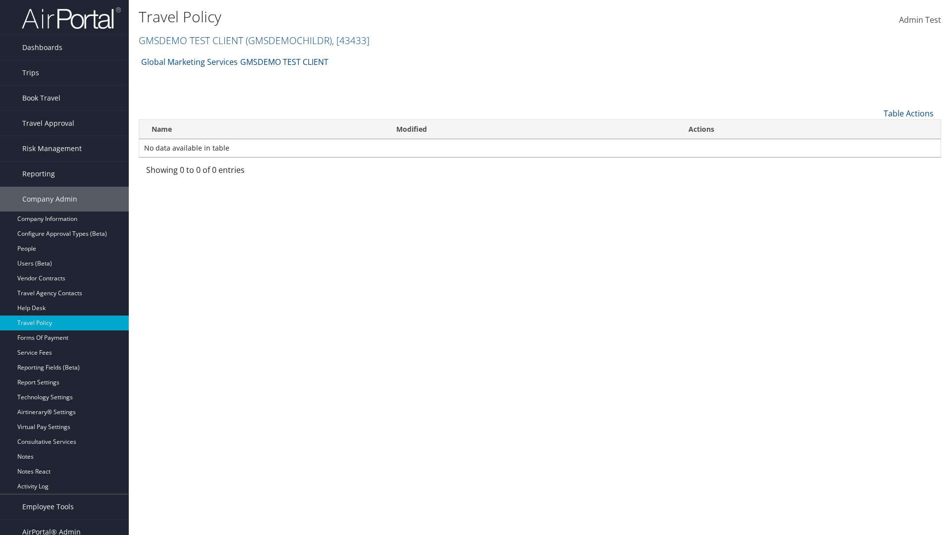 The height and width of the screenshot is (535, 951). Describe the element at coordinates (42, 48) in the screenshot. I see `span: Dashboards` at that location.